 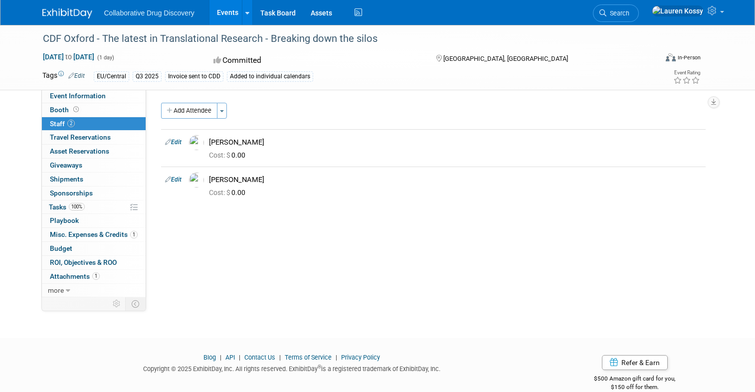 What do you see at coordinates (292, 367) in the screenshot?
I see `div: Copyright © 2025 ExhibitDay, Inc. All rights reserved. ExhibitDay is a registered trademark of Ex...` at bounding box center [292, 367].